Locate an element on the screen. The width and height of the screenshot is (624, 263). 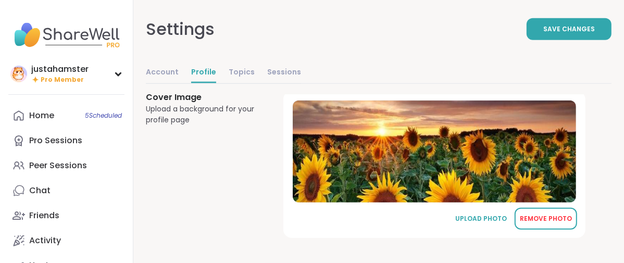
a: Sessions is located at coordinates (284, 73).